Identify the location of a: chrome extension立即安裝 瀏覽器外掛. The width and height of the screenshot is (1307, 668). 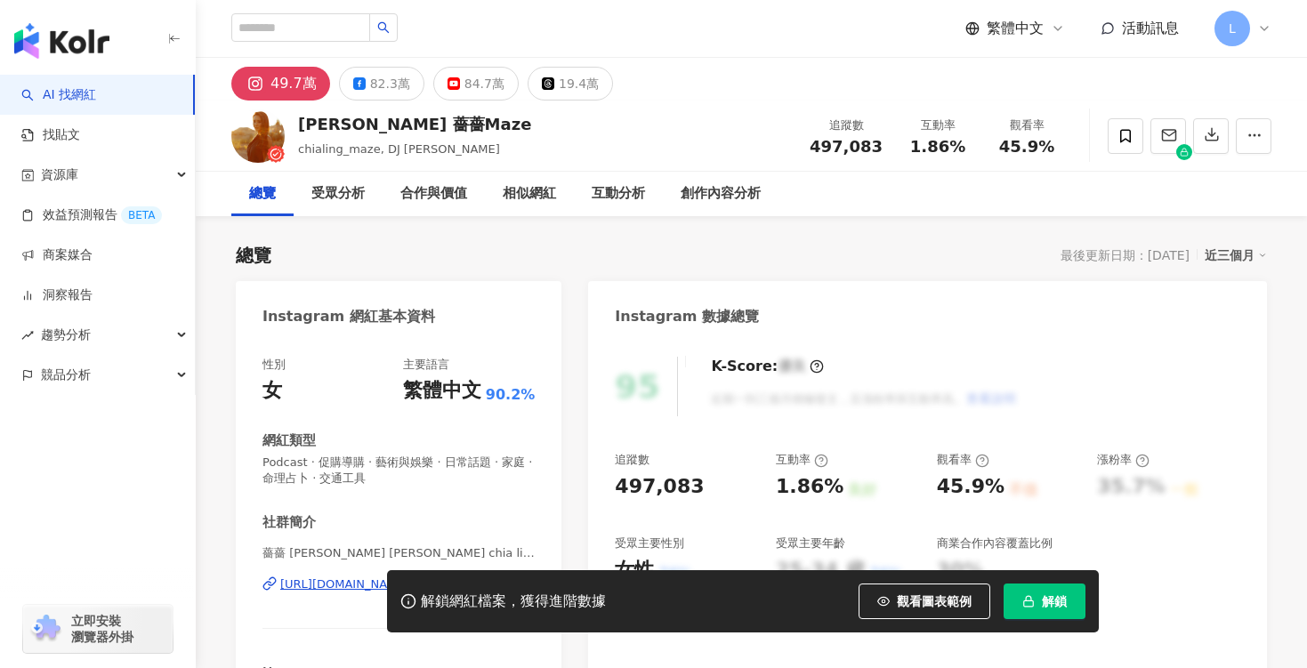
(98, 629).